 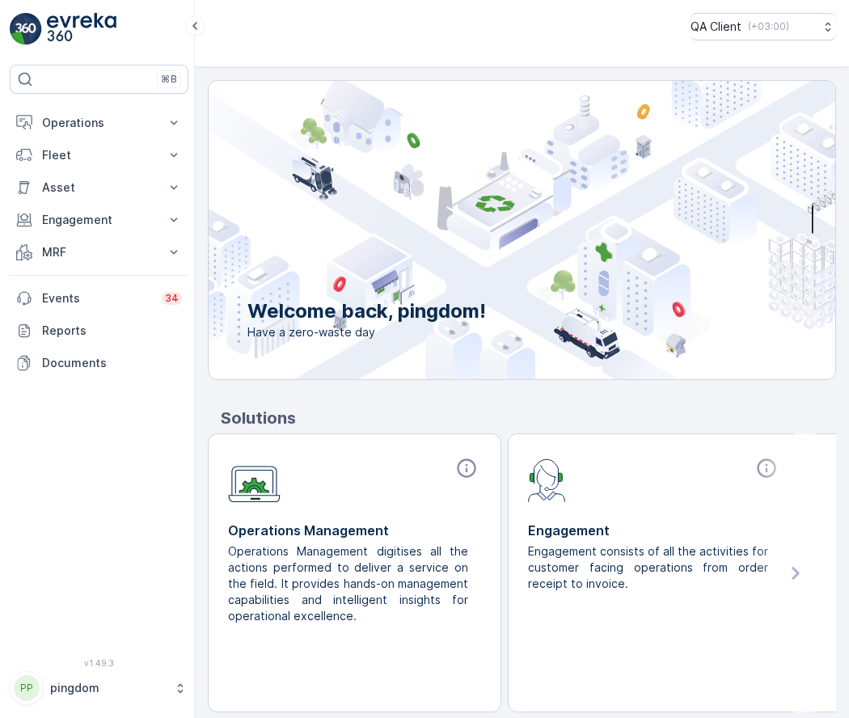 I want to click on p: ( +03:00 ), so click(x=768, y=27).